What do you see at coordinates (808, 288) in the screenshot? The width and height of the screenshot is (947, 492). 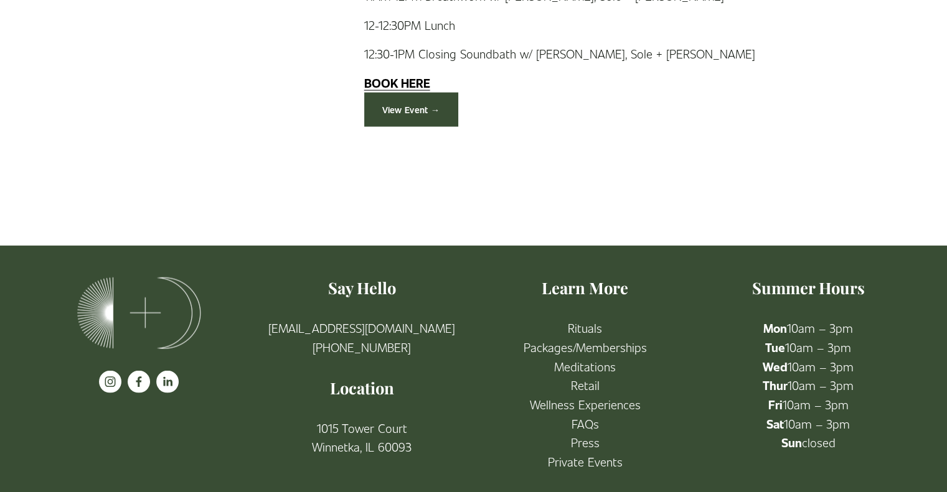 I see `h4: Summer Hours` at bounding box center [808, 288].